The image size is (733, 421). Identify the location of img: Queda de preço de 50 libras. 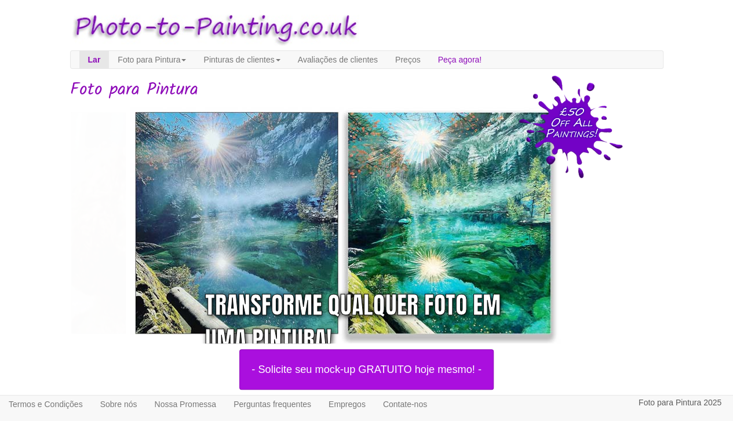
(571, 127).